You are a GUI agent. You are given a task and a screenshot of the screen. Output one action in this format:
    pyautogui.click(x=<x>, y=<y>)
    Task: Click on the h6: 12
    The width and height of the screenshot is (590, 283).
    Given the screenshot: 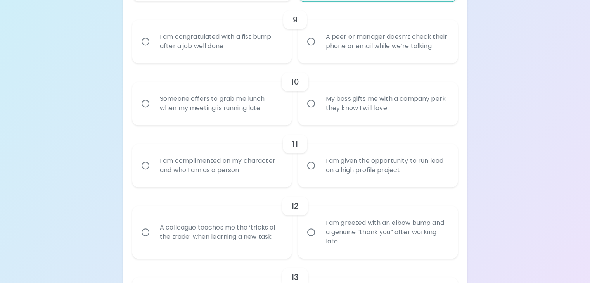 What is the action you would take?
    pyautogui.click(x=295, y=206)
    